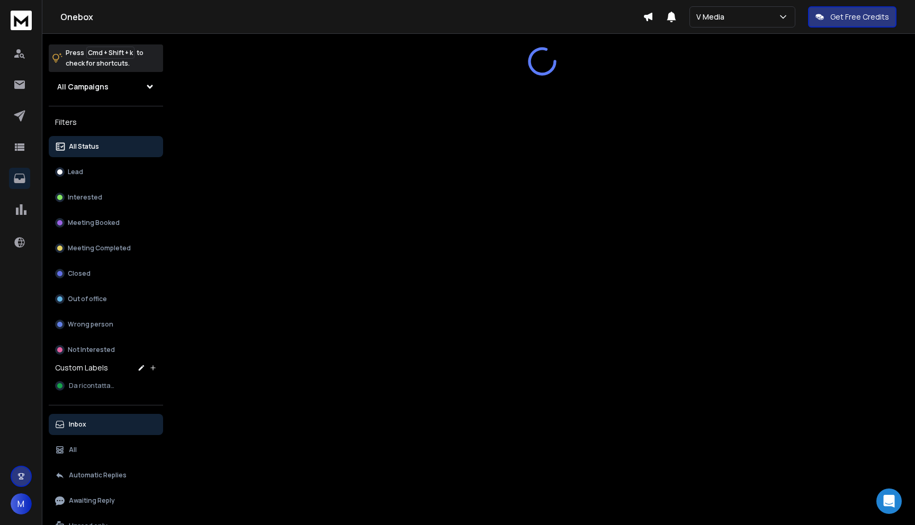 The image size is (915, 525). What do you see at coordinates (73, 450) in the screenshot?
I see `p: All` at bounding box center [73, 450].